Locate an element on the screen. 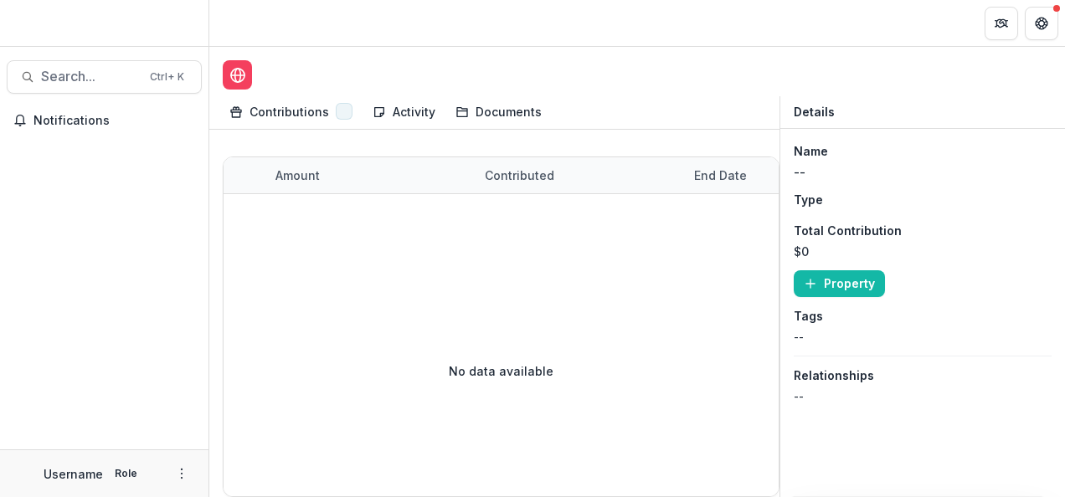 This screenshot has height=497, width=1065. p: Total Contribution is located at coordinates (847, 230).